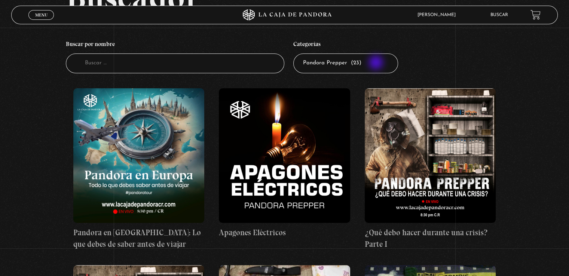 This screenshot has width=569, height=276. Describe the element at coordinates (284, 163) in the screenshot. I see `a: Apagones Eléctricos` at that location.